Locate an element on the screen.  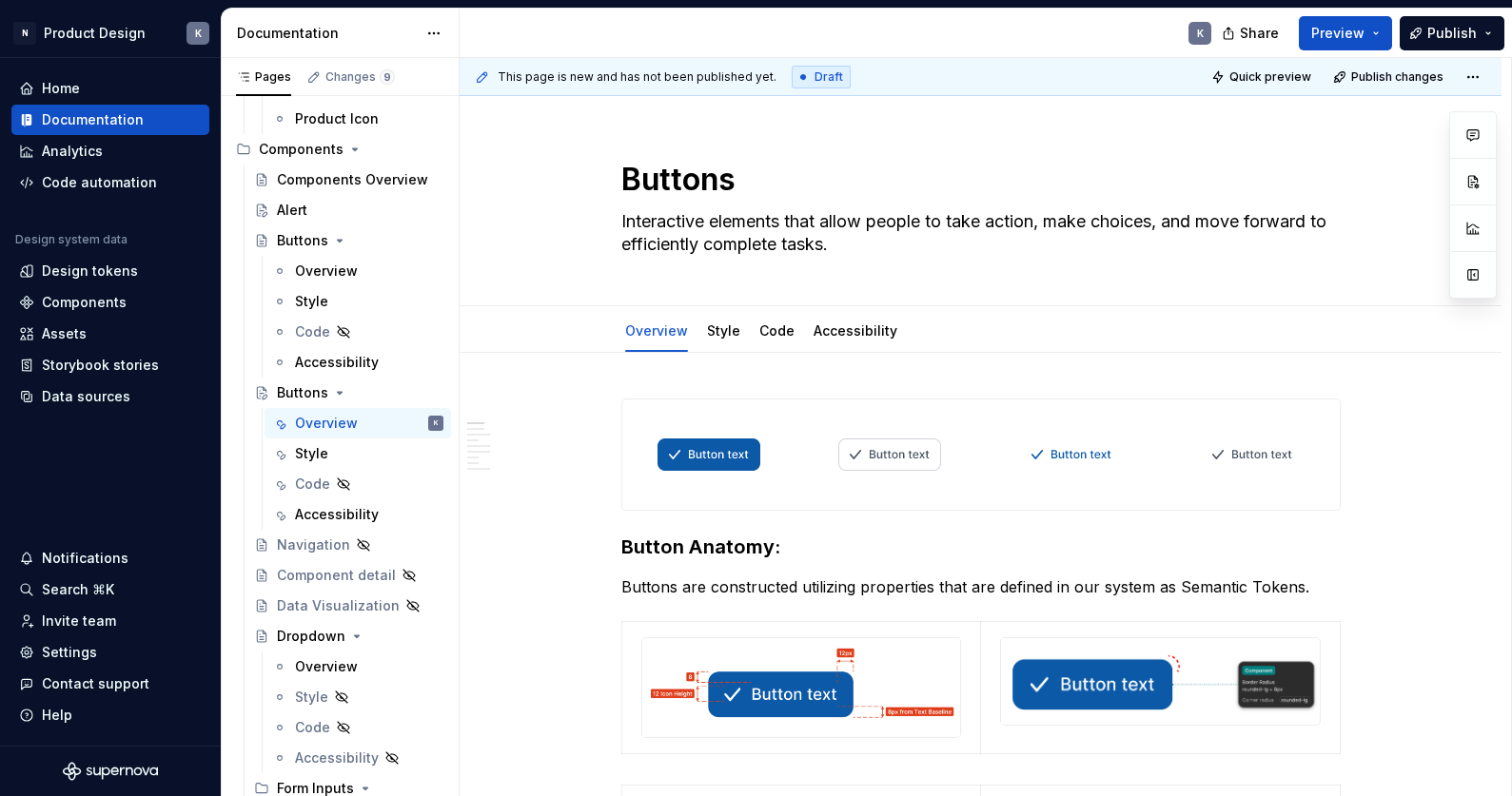
button: Publish is located at coordinates (1452, 33).